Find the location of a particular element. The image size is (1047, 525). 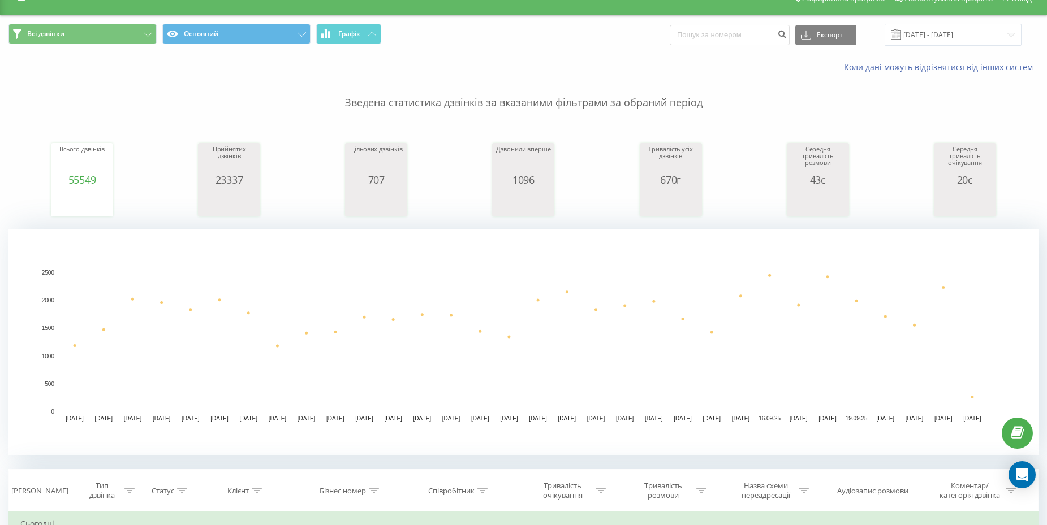

div: Коментар/категорія дзвінка is located at coordinates (969, 491).